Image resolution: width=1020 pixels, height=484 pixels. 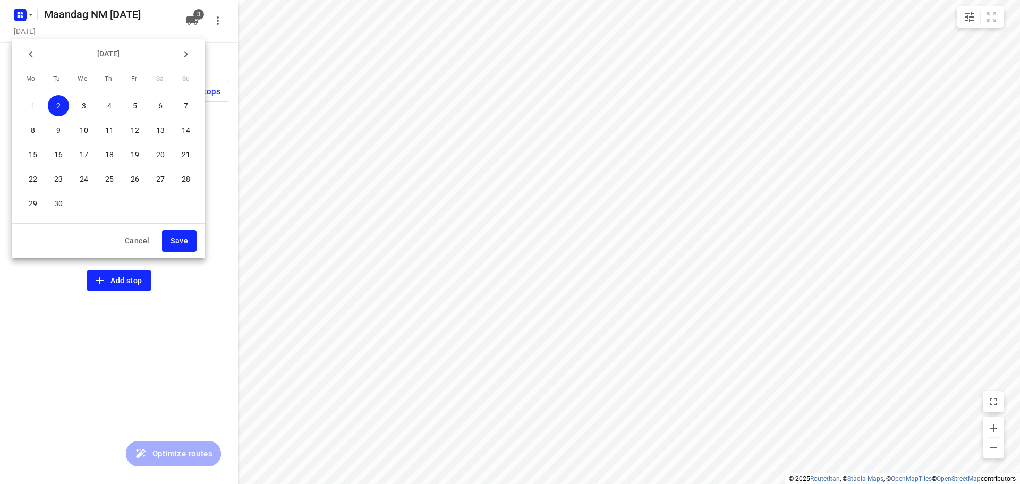 What do you see at coordinates (58, 203) in the screenshot?
I see `button: 30` at bounding box center [58, 203].